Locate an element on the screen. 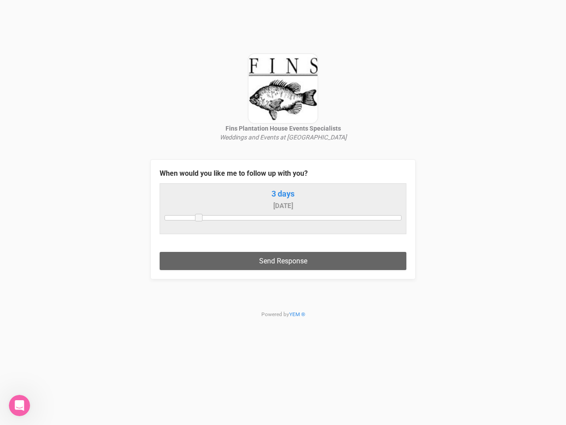  span: 3 days is located at coordinates (283, 199).